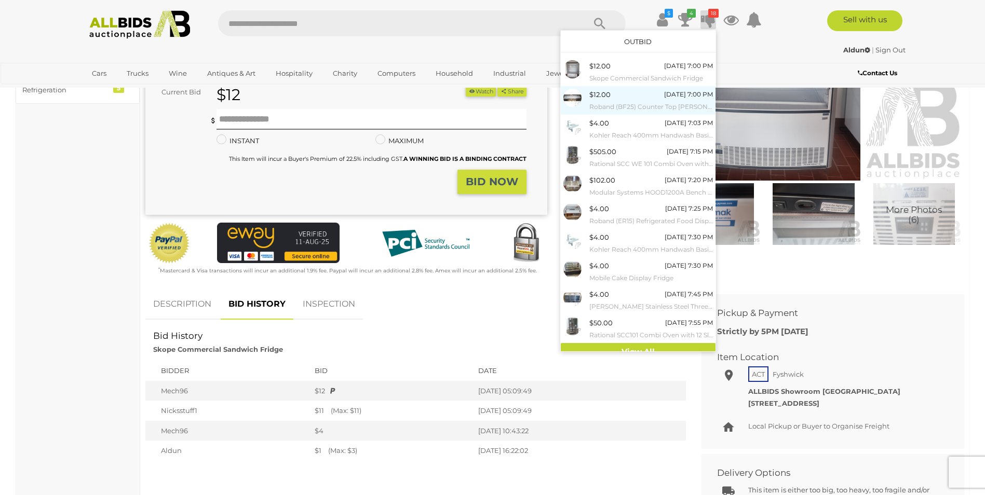  Describe the element at coordinates (426, 244) in the screenshot. I see `img: PCI DSS compliant` at that location.